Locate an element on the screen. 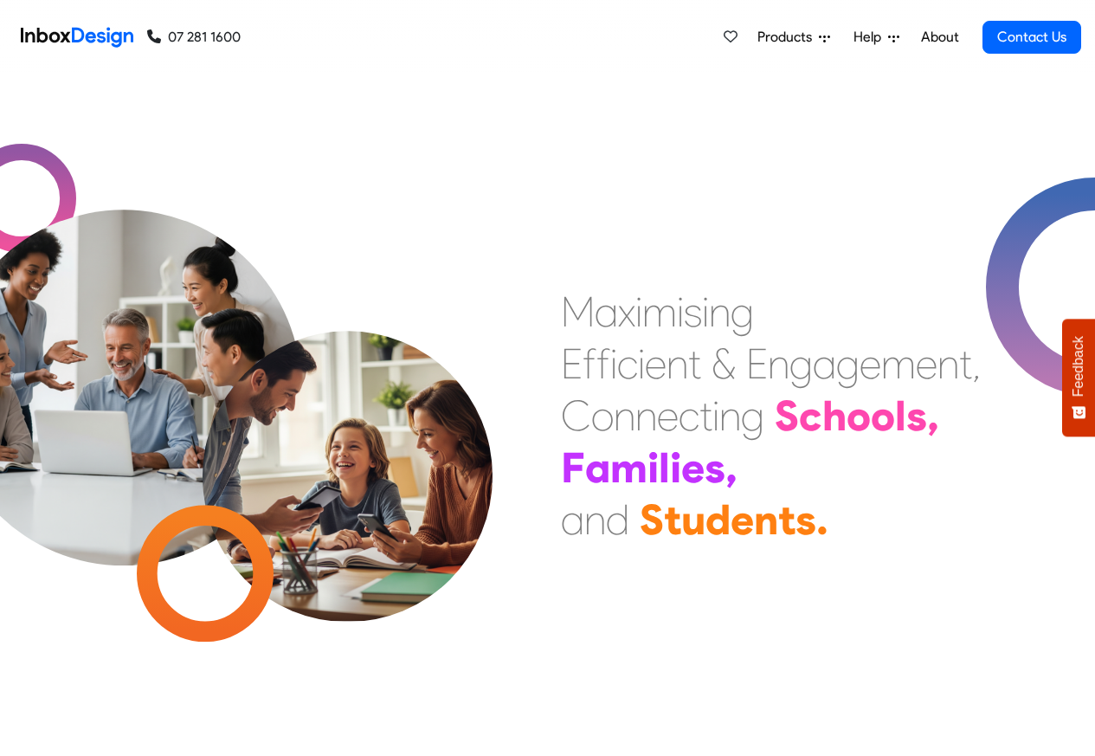  span: Help is located at coordinates (871, 37).